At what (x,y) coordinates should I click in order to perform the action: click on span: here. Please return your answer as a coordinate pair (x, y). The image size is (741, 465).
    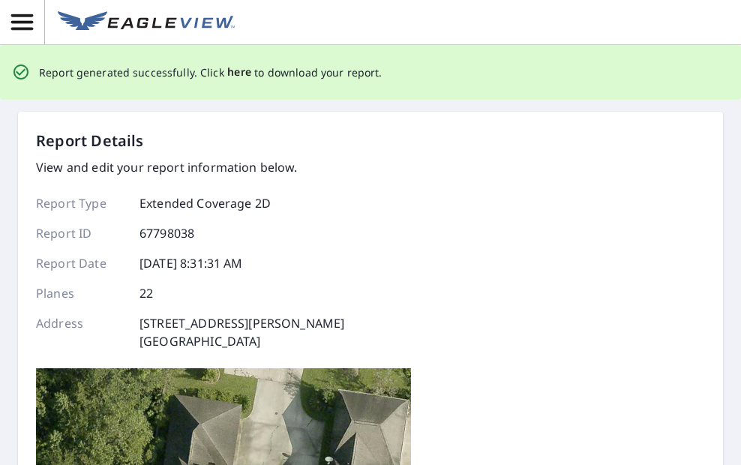
    Looking at the image, I should click on (239, 72).